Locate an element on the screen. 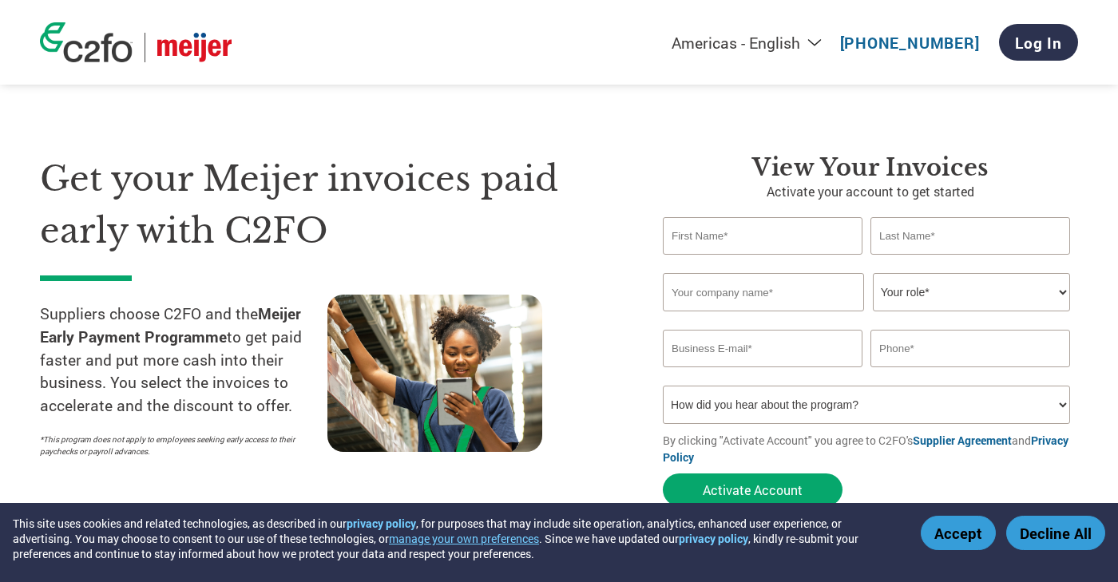  p: By clicking "Activate Account" you agree to C2FO's and is located at coordinates (871, 449).